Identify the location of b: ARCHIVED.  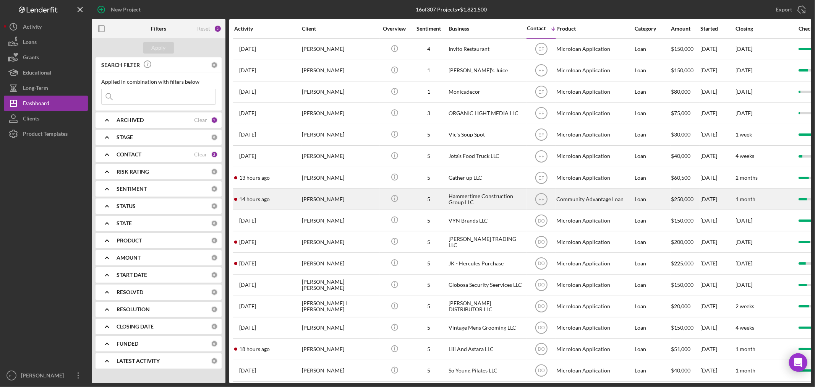
(130, 120).